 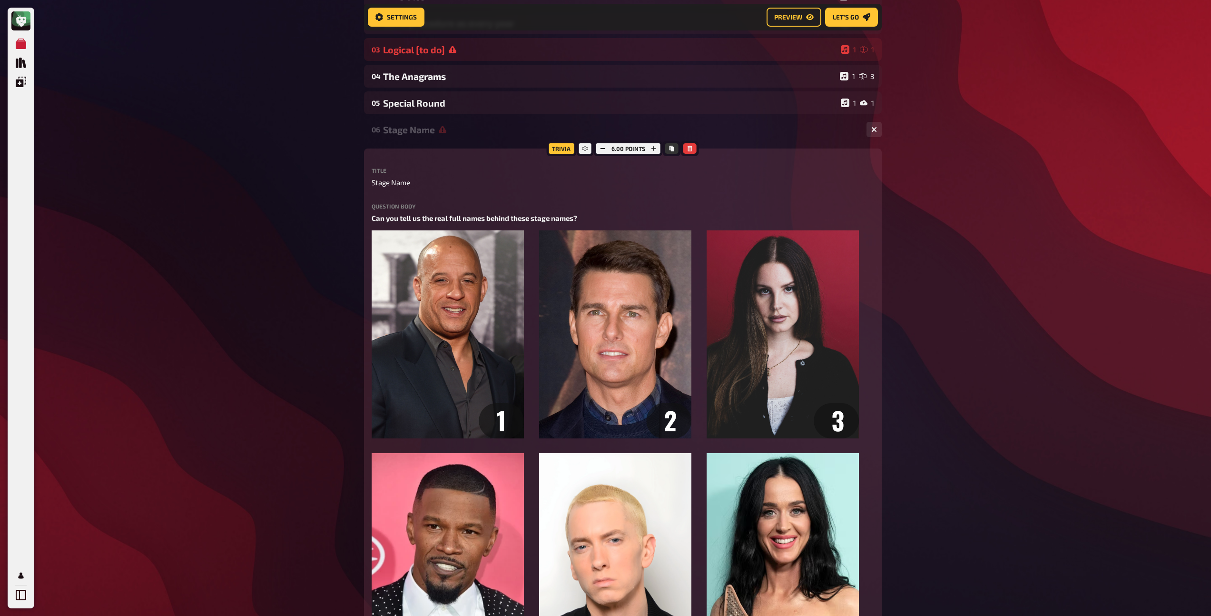 What do you see at coordinates (623, 206) in the screenshot?
I see `label: Question body` at bounding box center [623, 206].